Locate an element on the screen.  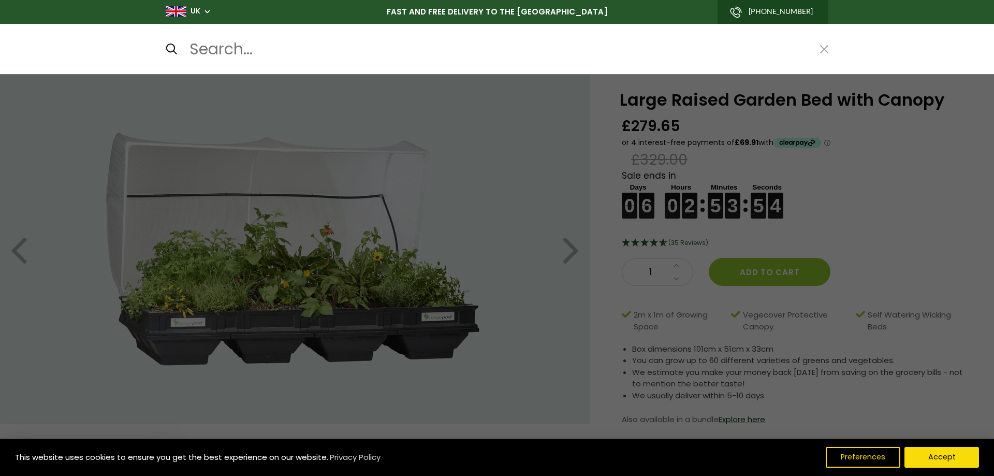
a: UK is located at coordinates (195, 11).